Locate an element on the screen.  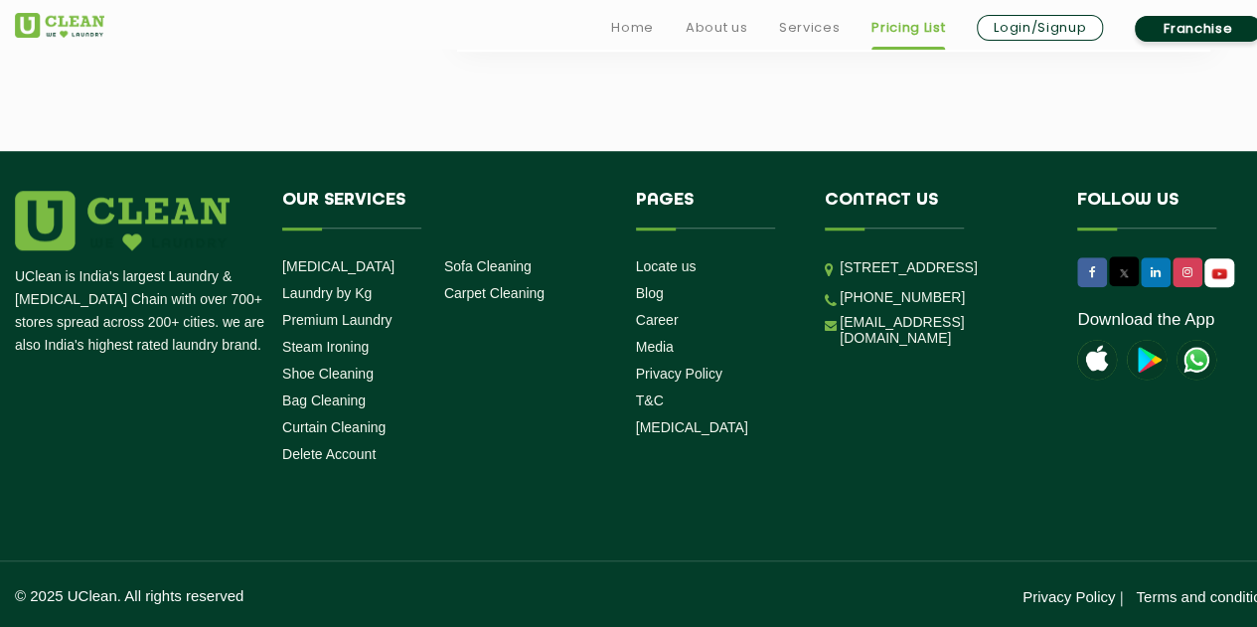
a: Services is located at coordinates (809, 28).